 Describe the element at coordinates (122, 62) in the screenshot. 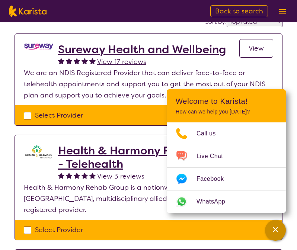

I see `a: View 17 reviews` at that location.